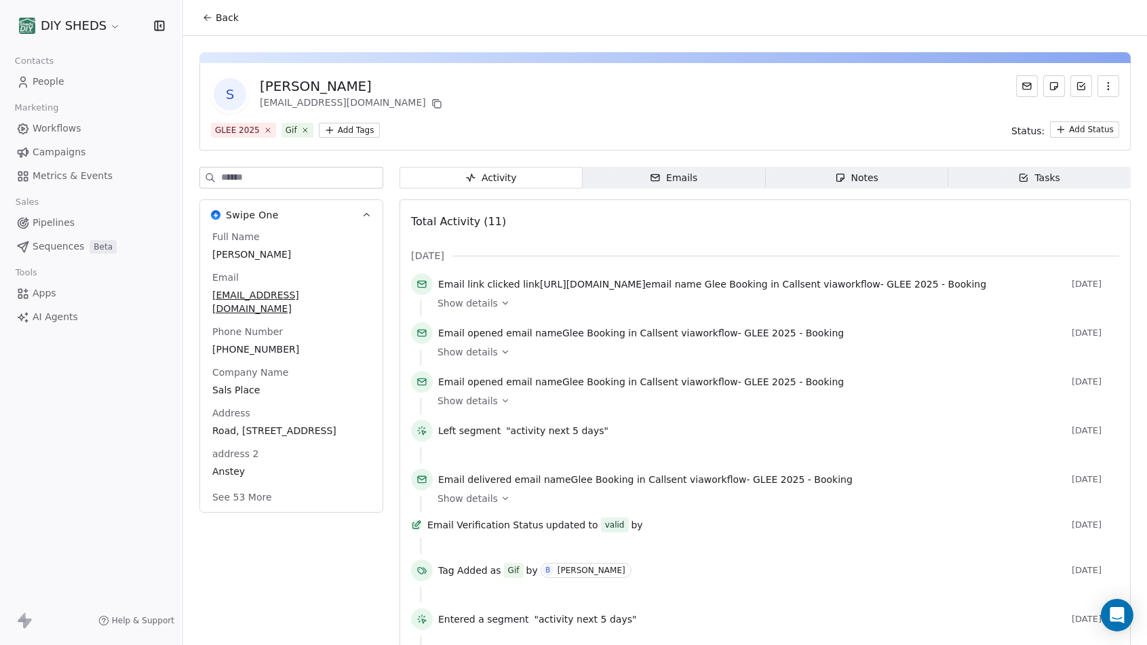 Image resolution: width=1147 pixels, height=645 pixels. I want to click on span: Help & Support, so click(143, 621).